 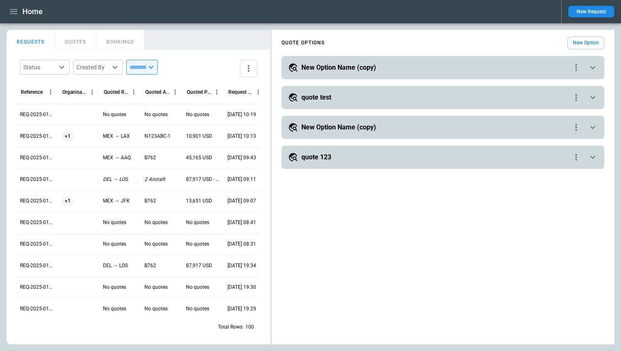 I want to click on p: 28/08/2025 08:41, so click(x=241, y=222).